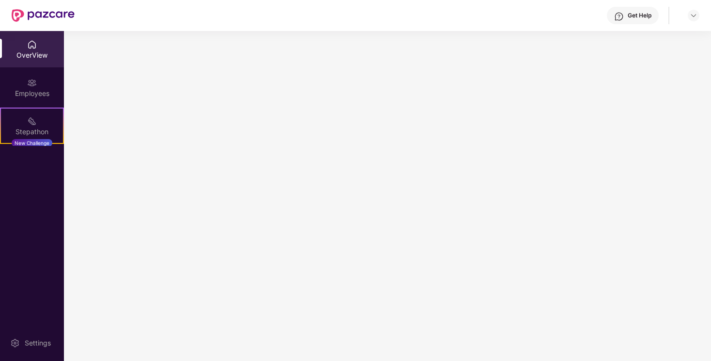  I want to click on div: New Challenge, so click(32, 143).